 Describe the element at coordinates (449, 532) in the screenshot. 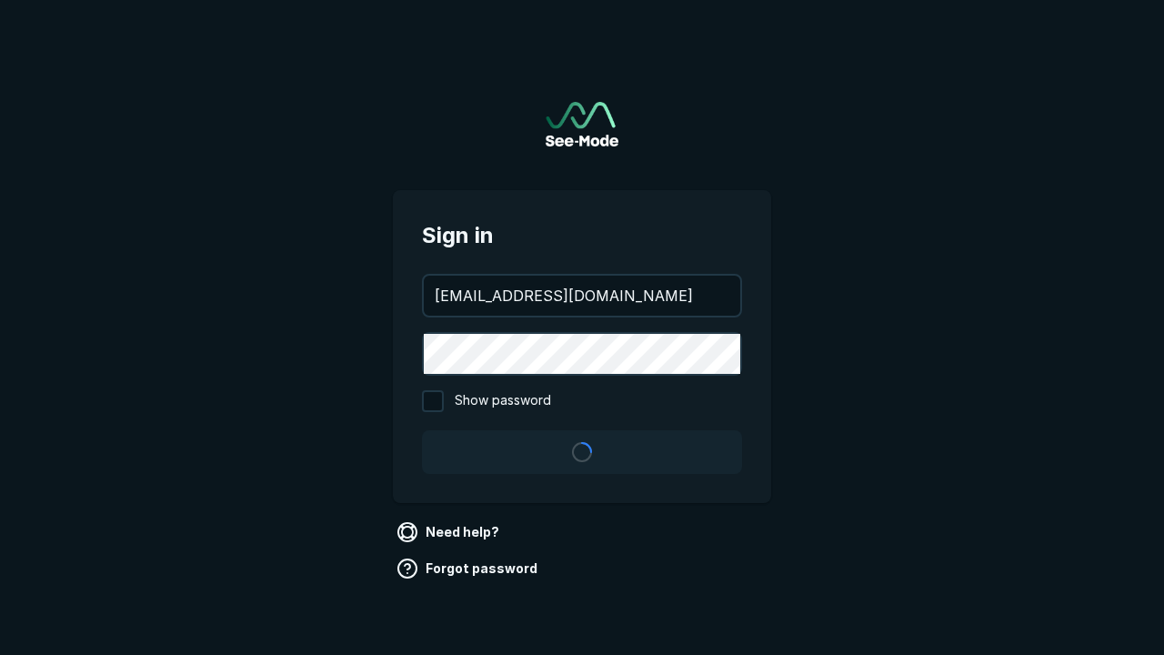

I see `a: Need help?` at that location.